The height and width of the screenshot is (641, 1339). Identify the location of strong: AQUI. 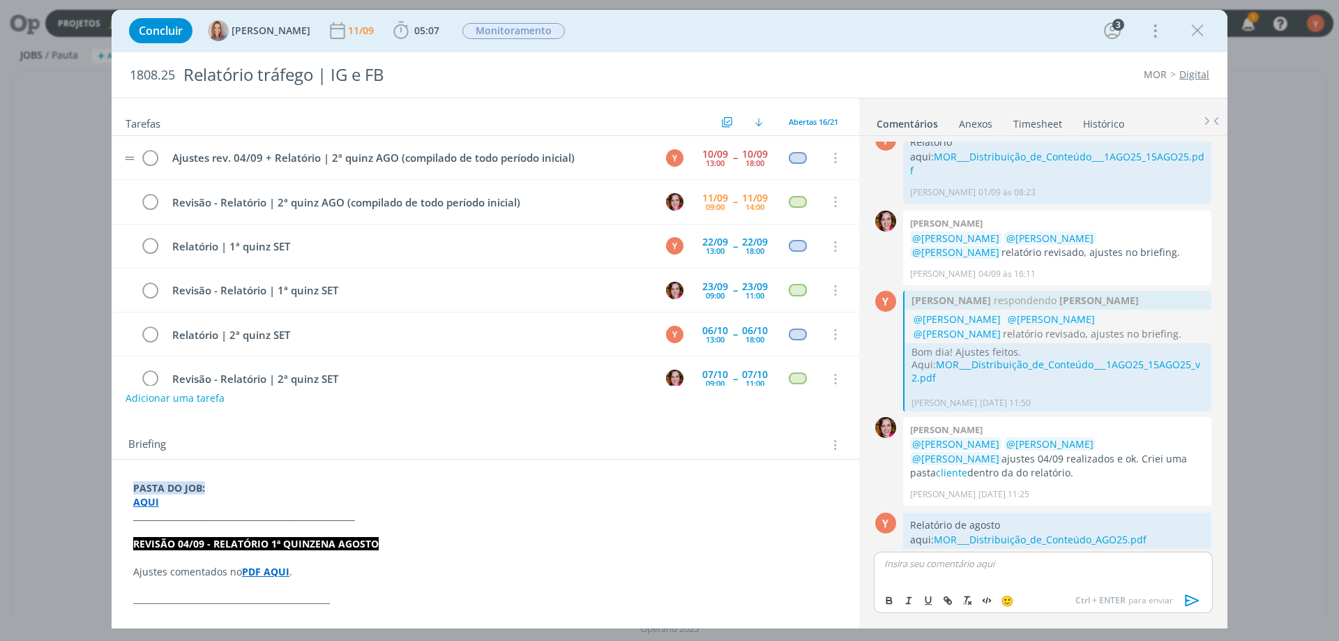
(146, 502).